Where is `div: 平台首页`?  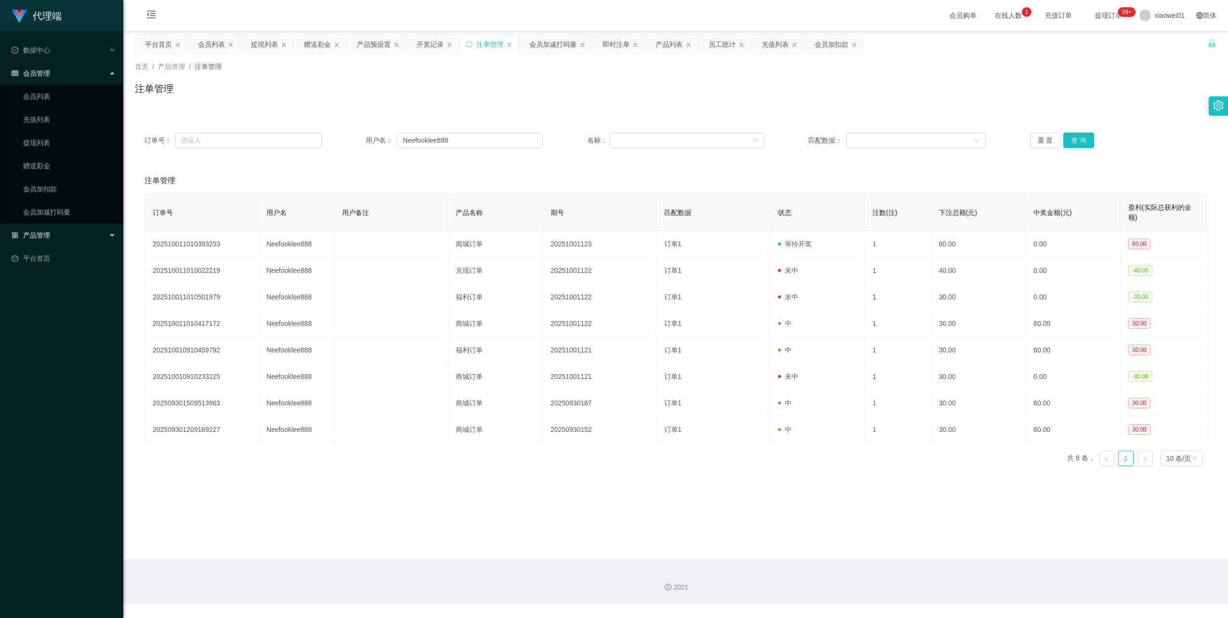 div: 平台首页 is located at coordinates (158, 44).